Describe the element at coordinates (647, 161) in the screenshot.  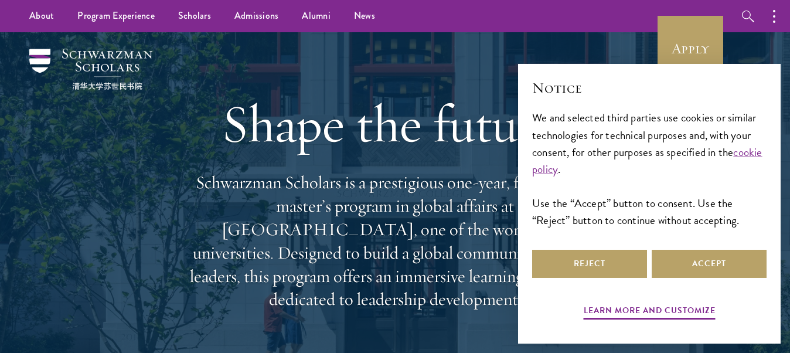
I see `a: cookie policy` at that location.